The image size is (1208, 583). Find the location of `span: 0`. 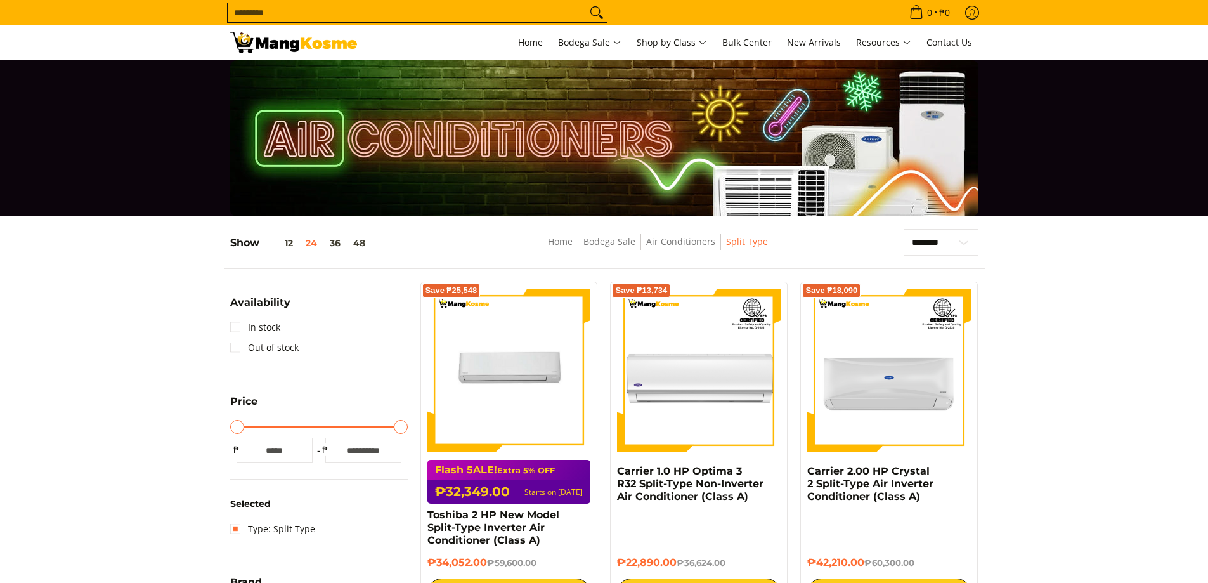

span: 0 is located at coordinates (929, 13).